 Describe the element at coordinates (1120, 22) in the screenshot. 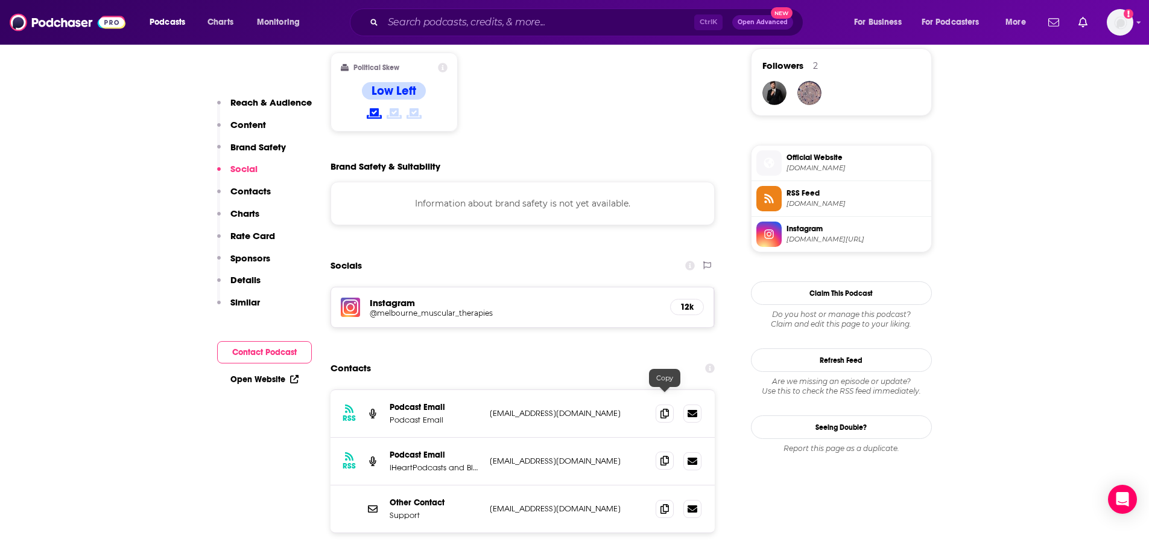

I see `img: User Profile` at that location.